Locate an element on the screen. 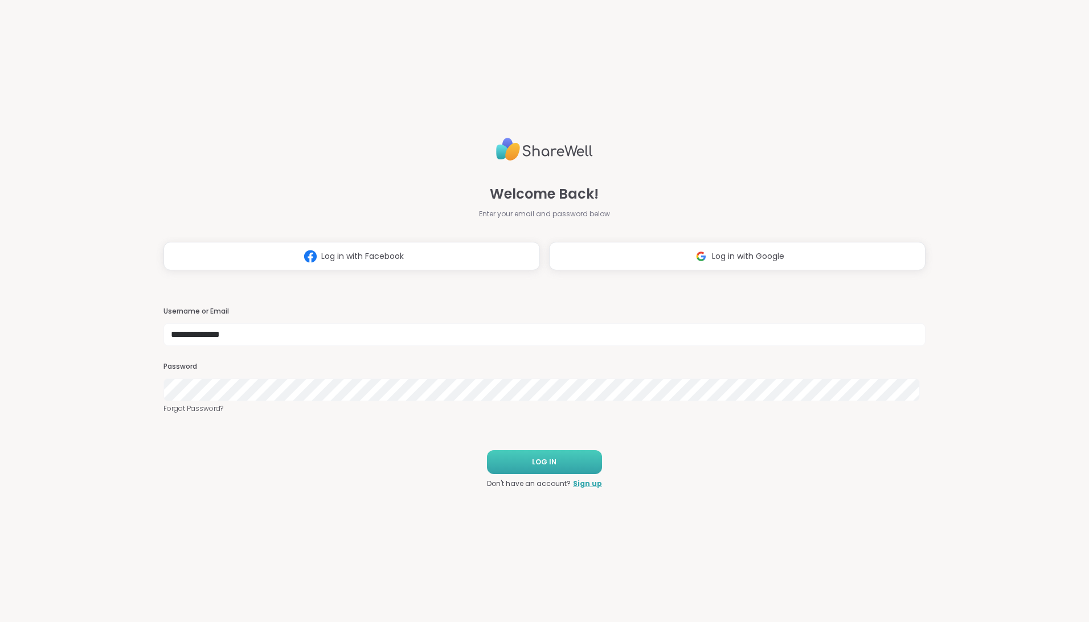 This screenshot has width=1089, height=622. span: Enter your email and password below is located at coordinates (544, 214).